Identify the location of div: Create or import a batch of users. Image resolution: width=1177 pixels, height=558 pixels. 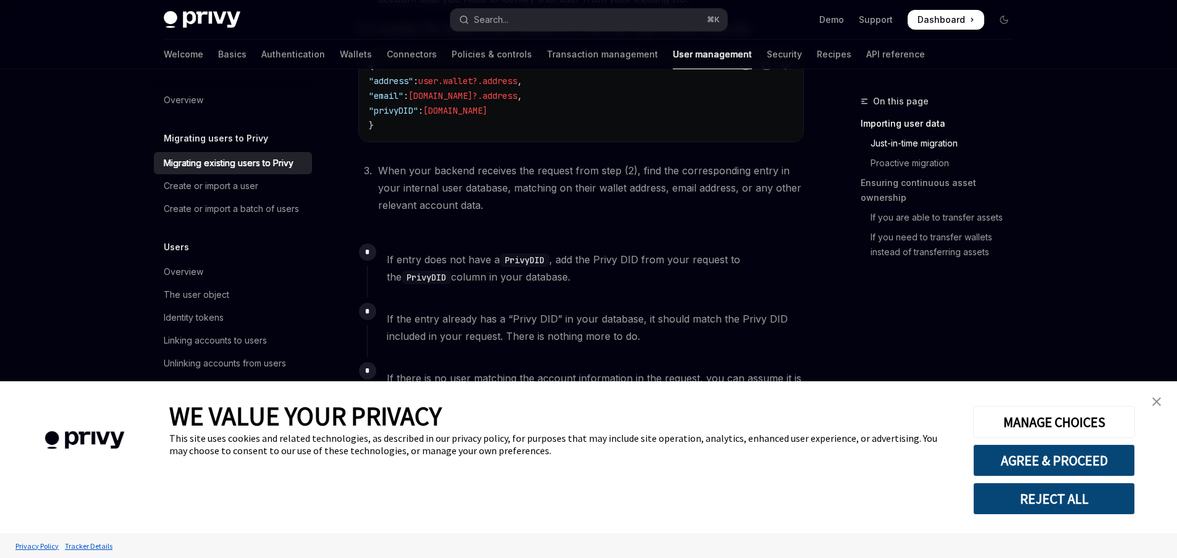
(231, 209).